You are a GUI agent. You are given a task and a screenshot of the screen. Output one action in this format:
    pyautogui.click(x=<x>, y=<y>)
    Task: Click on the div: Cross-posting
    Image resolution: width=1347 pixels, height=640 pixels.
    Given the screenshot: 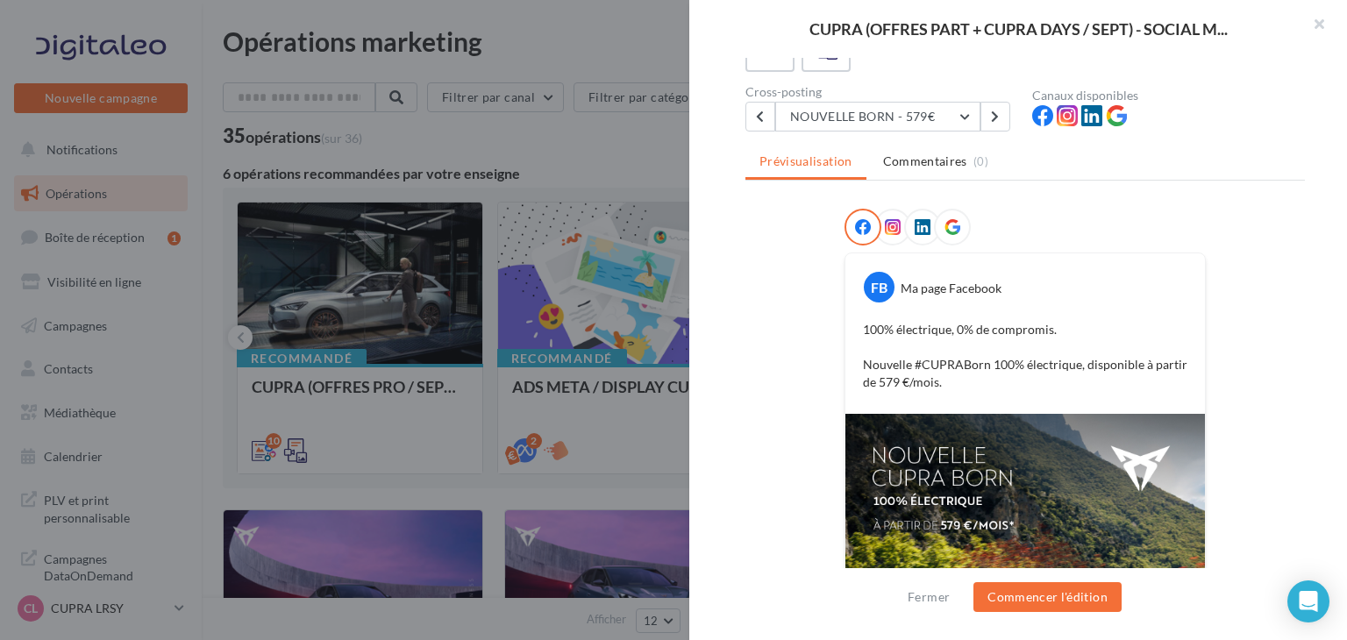 What is the action you would take?
    pyautogui.click(x=881, y=92)
    